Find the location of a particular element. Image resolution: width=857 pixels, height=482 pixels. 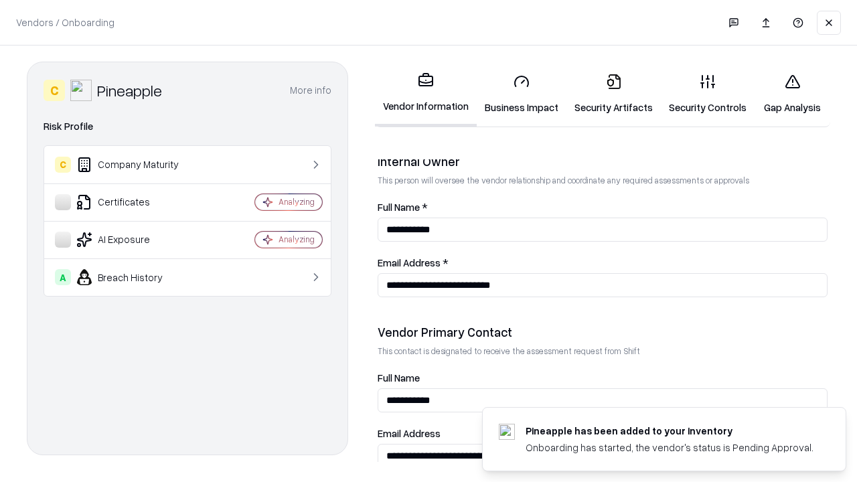

a: Business Impact is located at coordinates (521, 94).